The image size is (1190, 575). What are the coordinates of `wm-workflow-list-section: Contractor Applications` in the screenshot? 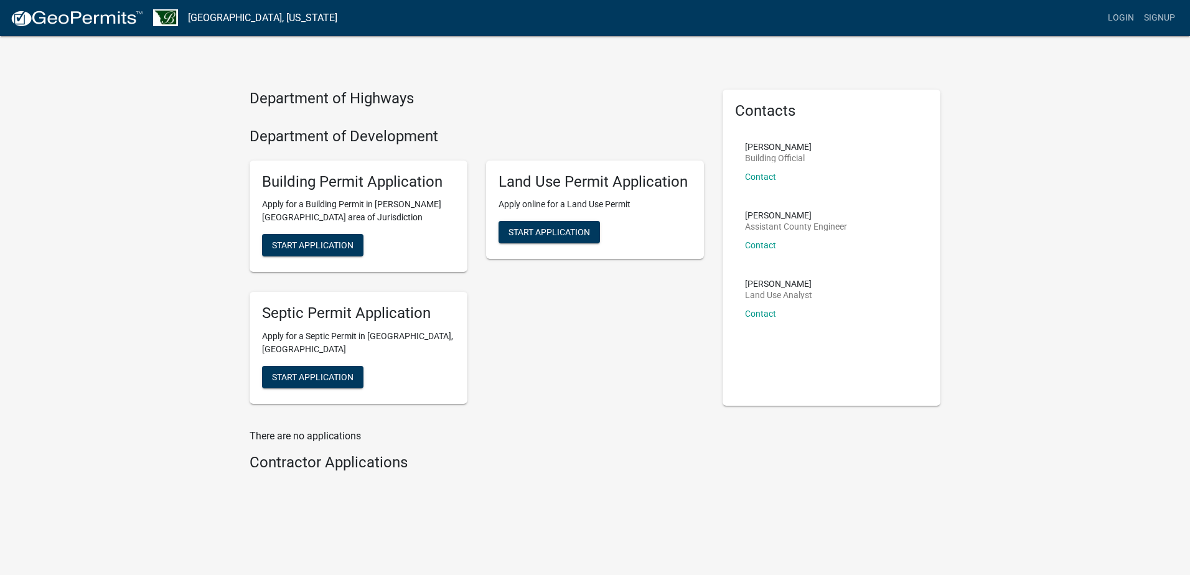 It's located at (477, 465).